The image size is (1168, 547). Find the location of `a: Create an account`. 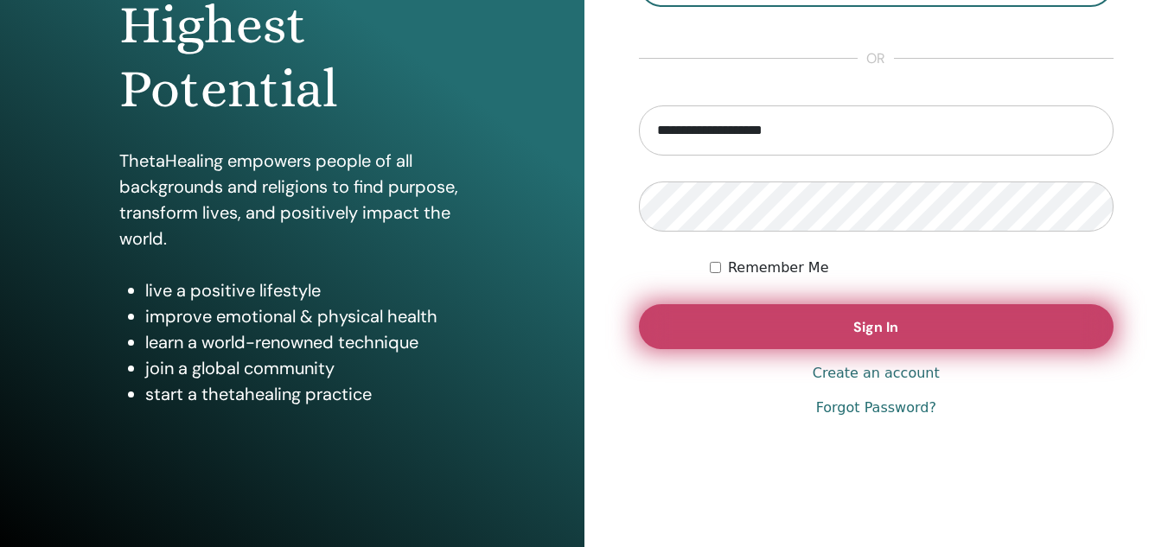

a: Create an account is located at coordinates (876, 373).